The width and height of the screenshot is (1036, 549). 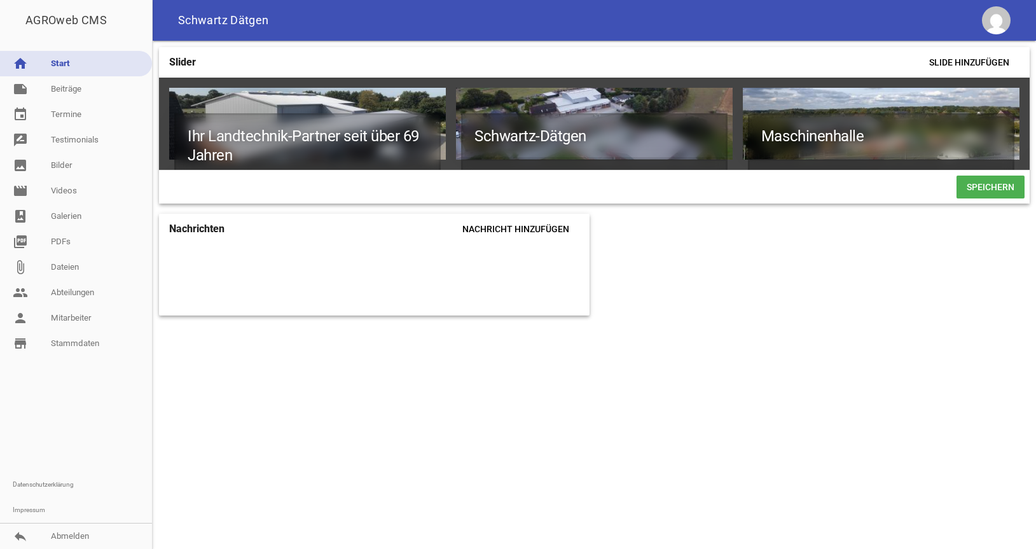 What do you see at coordinates (20, 242) in the screenshot?
I see `i: picture_as_pdf` at bounding box center [20, 242].